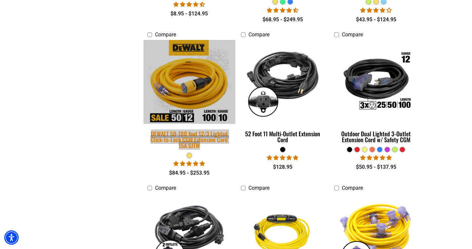 The height and width of the screenshot is (249, 472). Describe the element at coordinates (189, 14) in the screenshot. I see `div: $8.95 - $124.95` at that location.